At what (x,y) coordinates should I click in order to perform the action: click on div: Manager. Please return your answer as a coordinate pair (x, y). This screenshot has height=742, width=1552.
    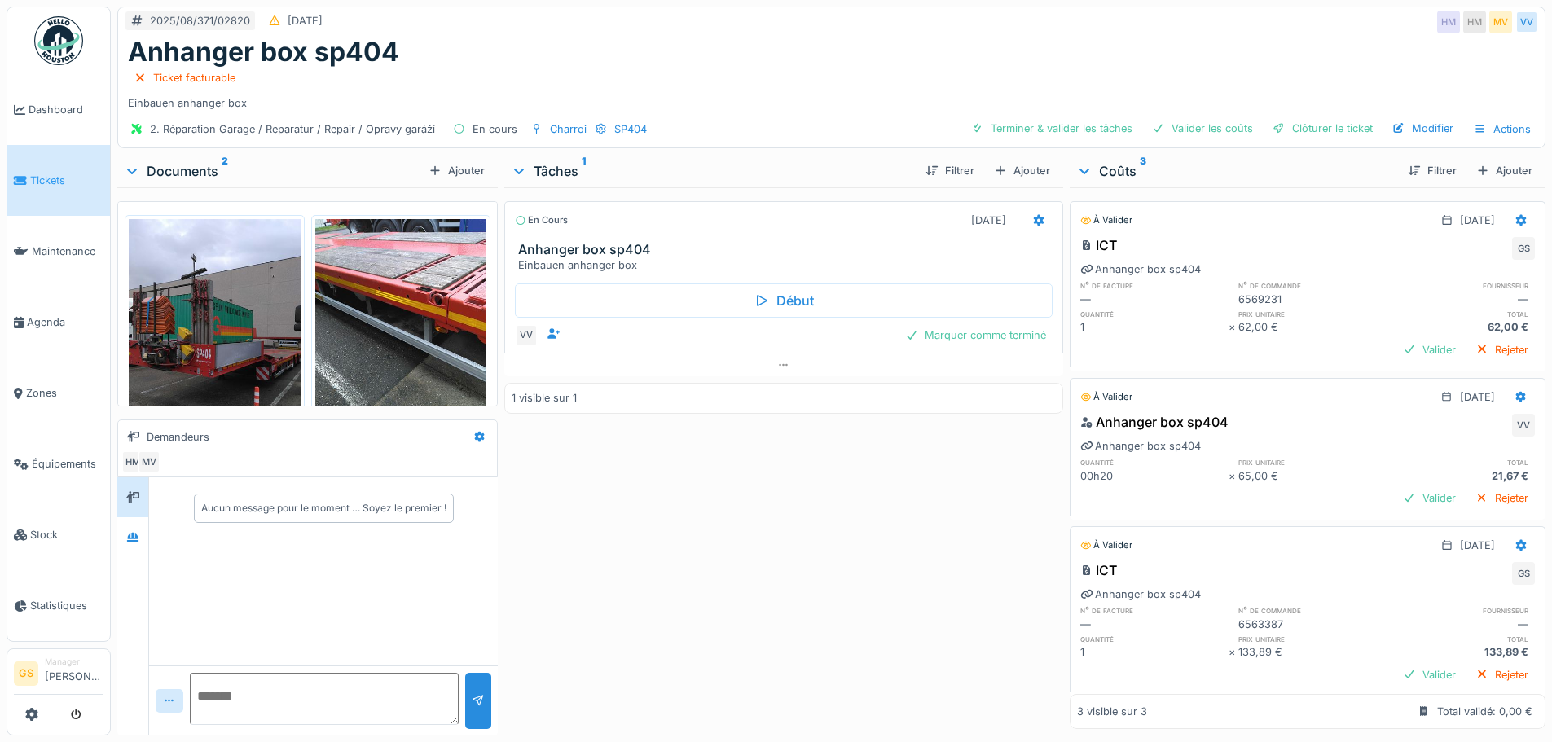
    Looking at the image, I should click on (74, 661).